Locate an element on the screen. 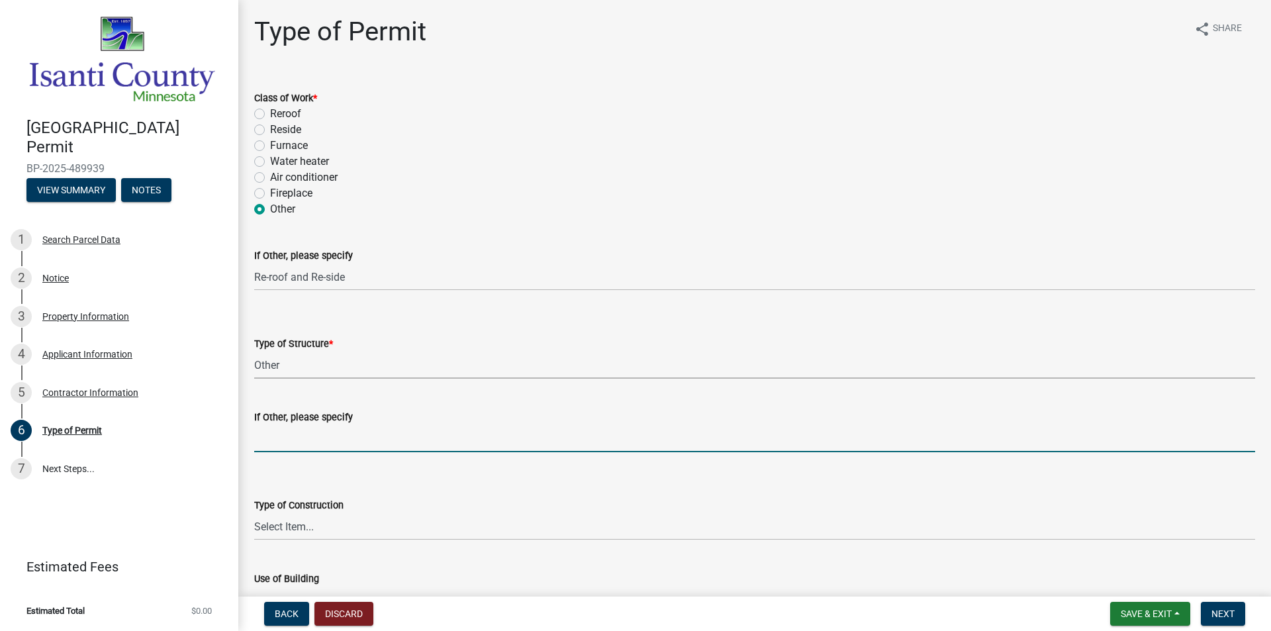 This screenshot has height=631, width=1271. wm-modal-confirm: Notes is located at coordinates (146, 191).